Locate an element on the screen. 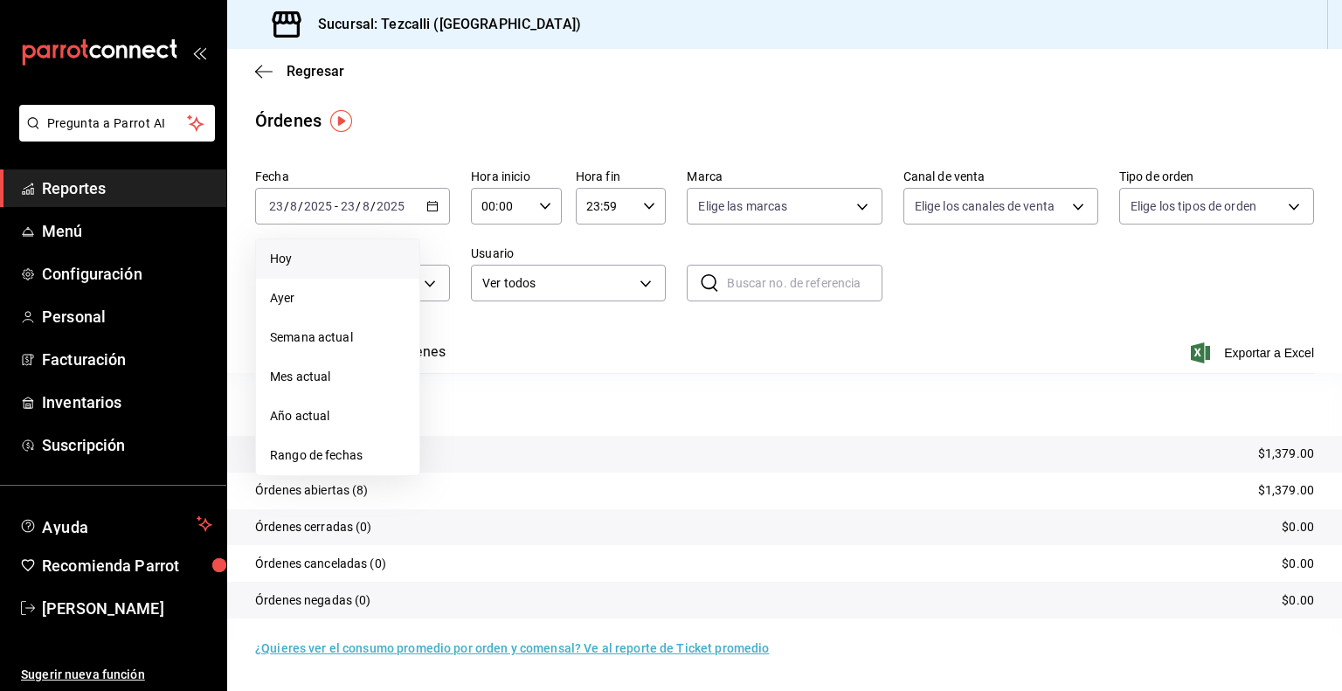  span: Pregunta a Parrot AI is located at coordinates (117, 123).